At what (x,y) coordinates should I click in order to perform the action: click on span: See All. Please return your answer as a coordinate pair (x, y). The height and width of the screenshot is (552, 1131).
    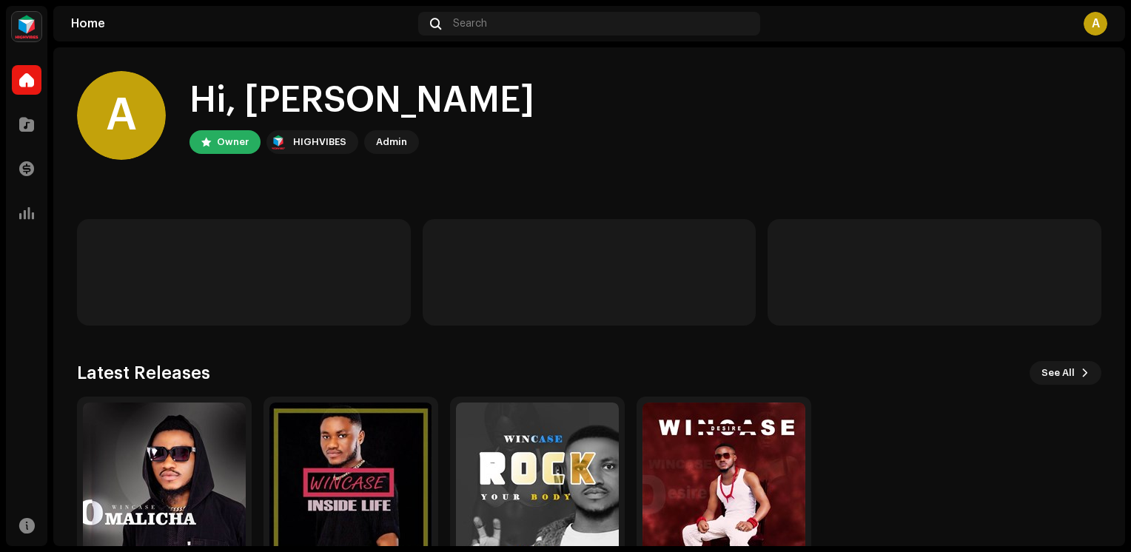
    Looking at the image, I should click on (1058, 373).